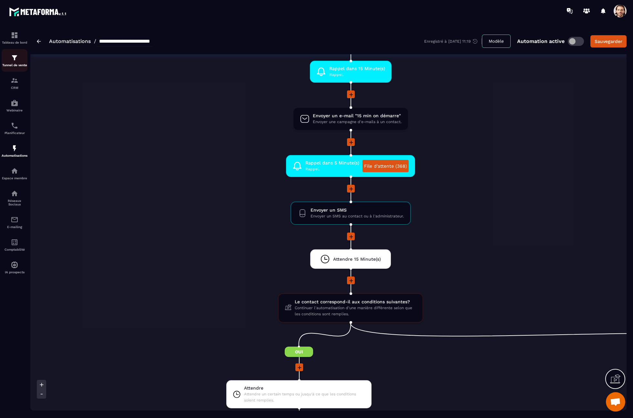 This screenshot has width=633, height=418. What do you see at coordinates (15, 242) in the screenshot?
I see `img: accountant` at bounding box center [15, 242].